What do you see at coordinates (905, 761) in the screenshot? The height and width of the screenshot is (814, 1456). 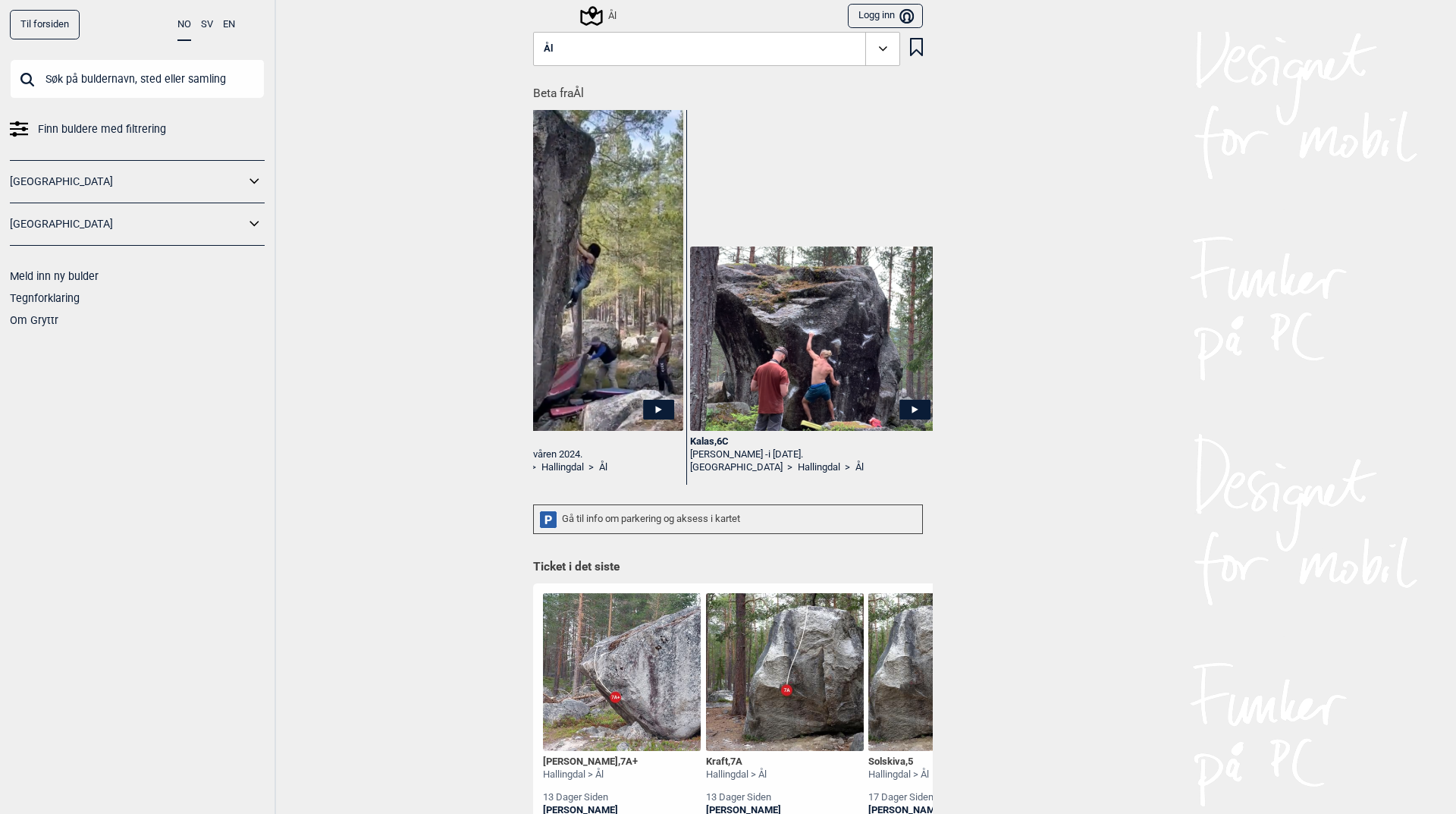 I see `div: Solskiva ,` at bounding box center [905, 761].